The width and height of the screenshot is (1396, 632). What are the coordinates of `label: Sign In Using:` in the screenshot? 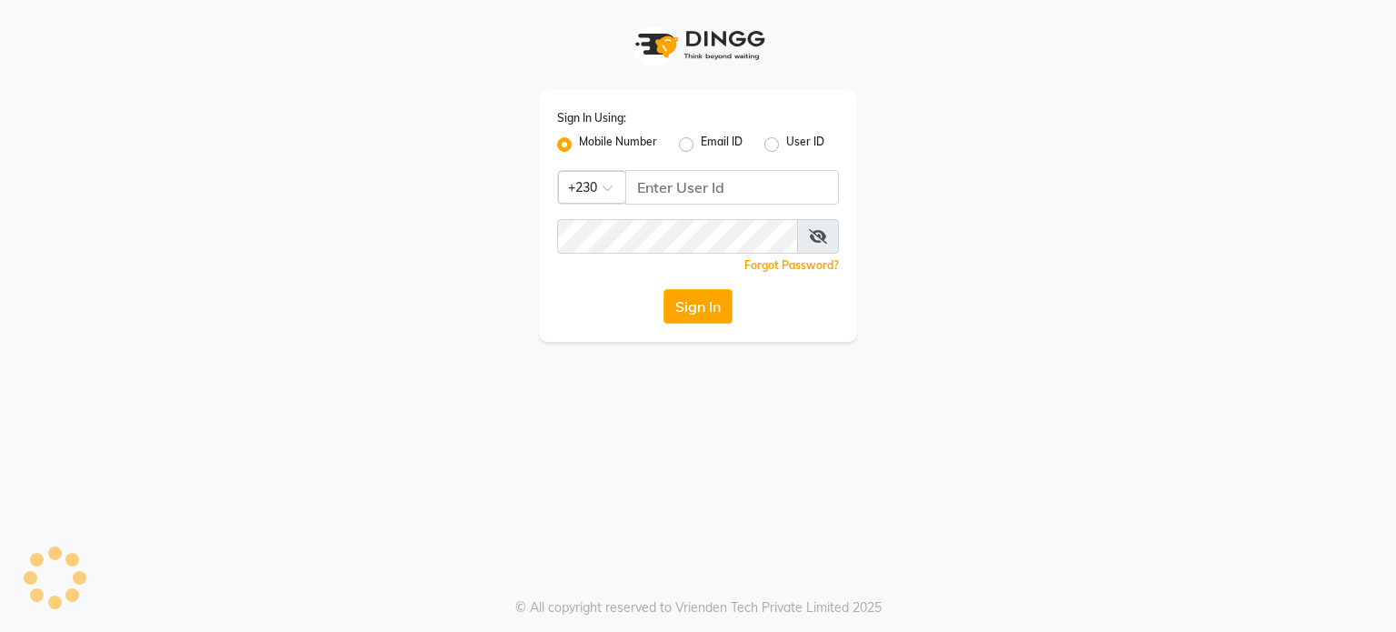 It's located at (592, 118).